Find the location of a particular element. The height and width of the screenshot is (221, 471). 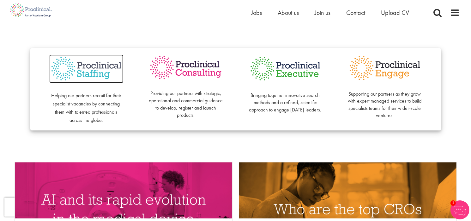

a: Upload CV is located at coordinates (395, 13).